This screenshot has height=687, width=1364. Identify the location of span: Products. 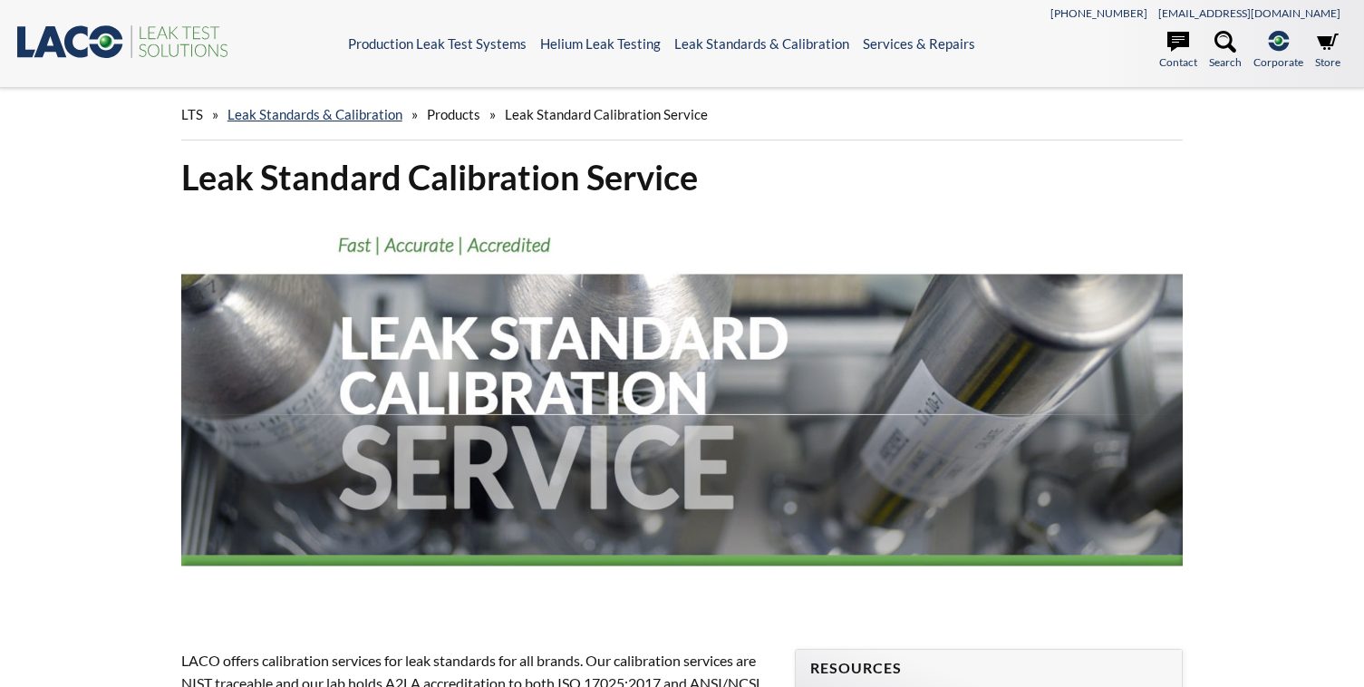
(453, 114).